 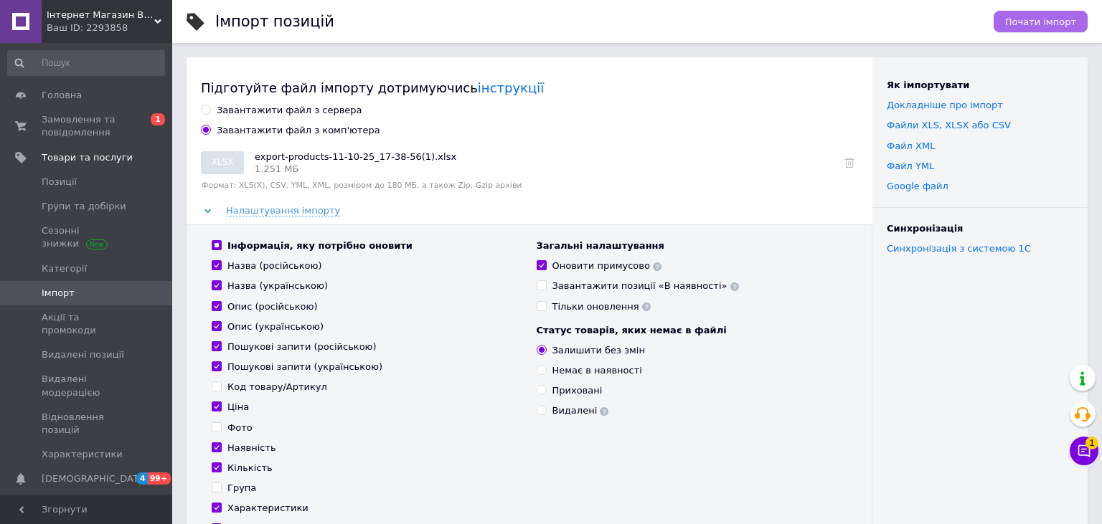 What do you see at coordinates (529, 185) in the screenshot?
I see `label: Формат: XLS(X), CSV, YML, XML, розміром до 180 МБ, а також Zip, Gzip архіви` at bounding box center [529, 185].